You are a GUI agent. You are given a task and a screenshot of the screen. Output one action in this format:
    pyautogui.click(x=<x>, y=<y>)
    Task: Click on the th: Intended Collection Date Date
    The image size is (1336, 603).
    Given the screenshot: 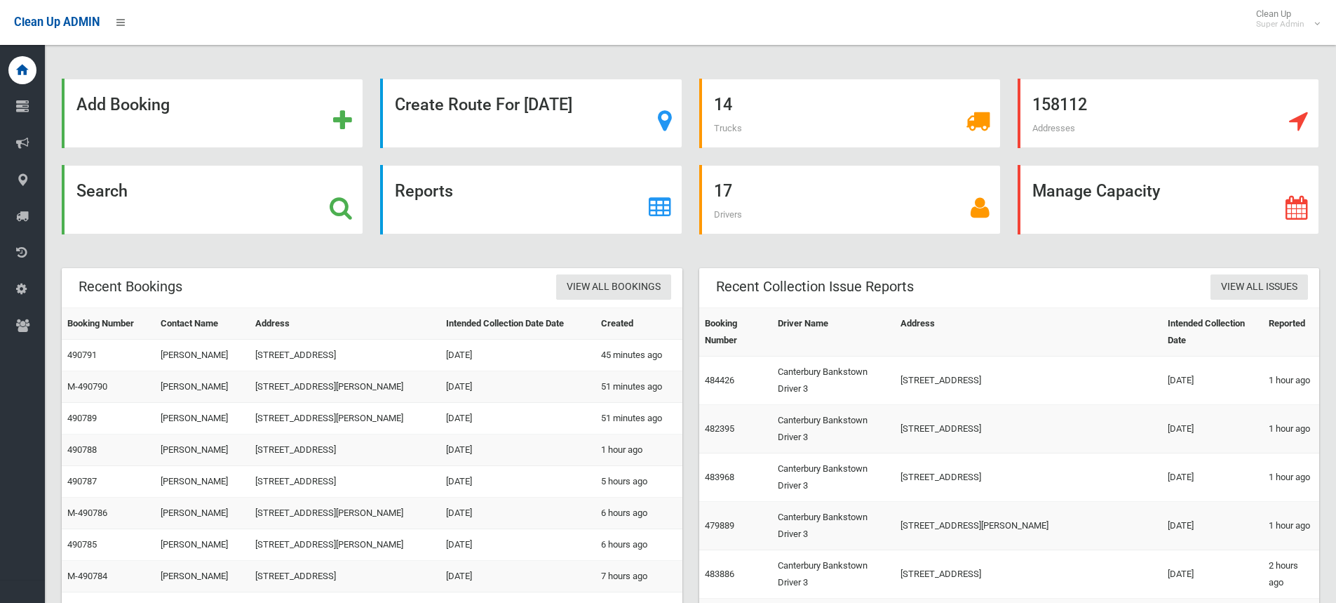 What is the action you would take?
    pyautogui.click(x=518, y=323)
    